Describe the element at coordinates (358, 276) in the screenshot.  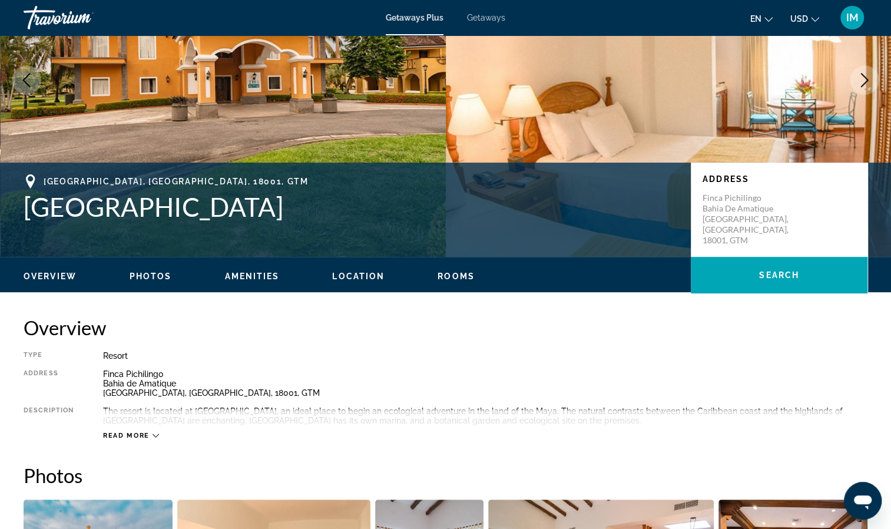
I see `span: Location` at that location.